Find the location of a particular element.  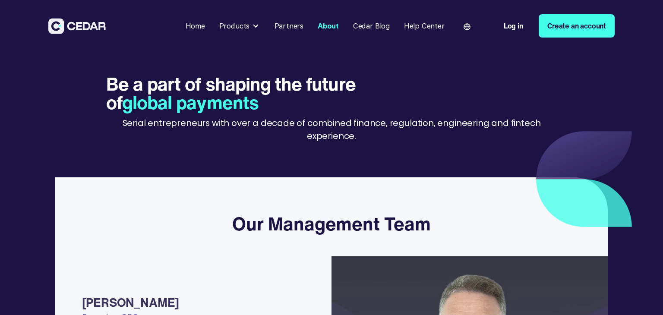

a: Partners is located at coordinates (289, 26).